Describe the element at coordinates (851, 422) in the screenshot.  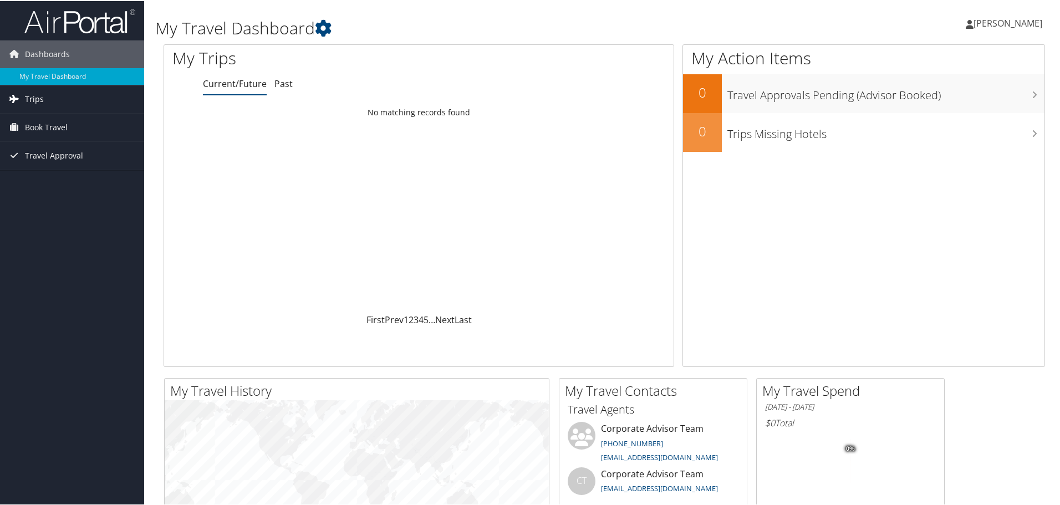
I see `h6: Total` at that location.